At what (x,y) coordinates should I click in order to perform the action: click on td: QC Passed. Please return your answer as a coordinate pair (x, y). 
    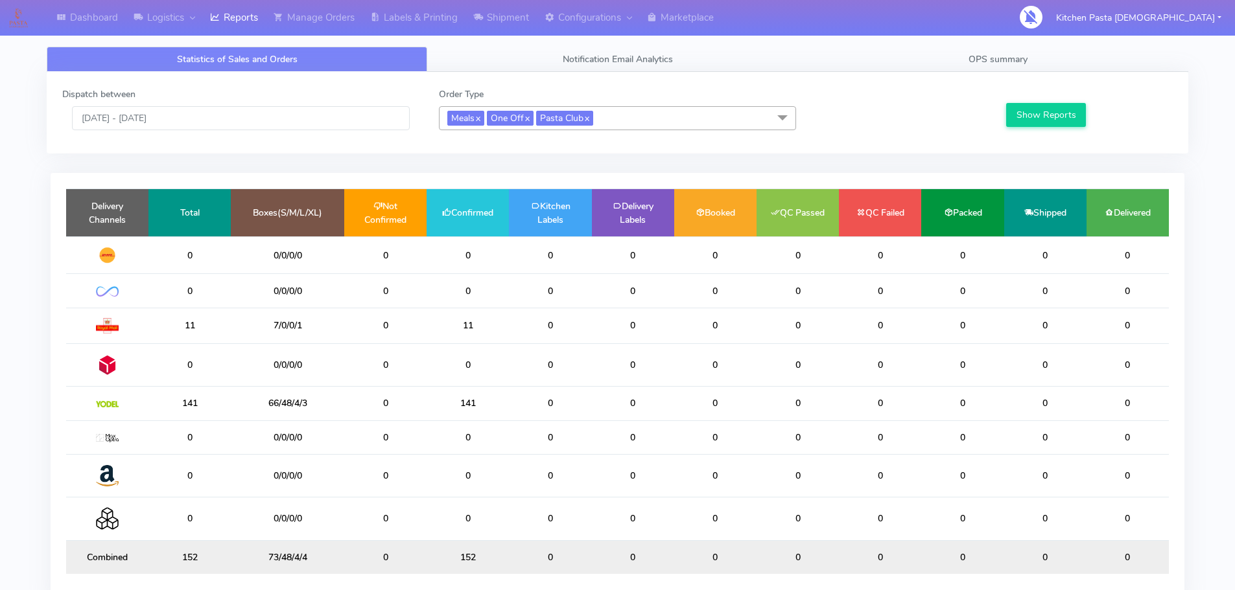
    Looking at the image, I should click on (797, 213).